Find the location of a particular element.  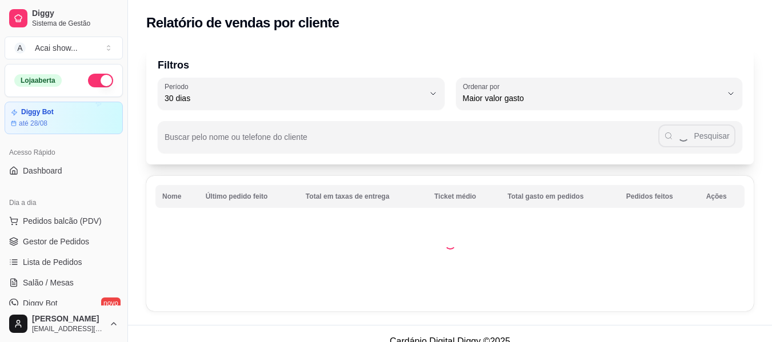

button: Pedidos balcão (PDV) is located at coordinates (63, 221).